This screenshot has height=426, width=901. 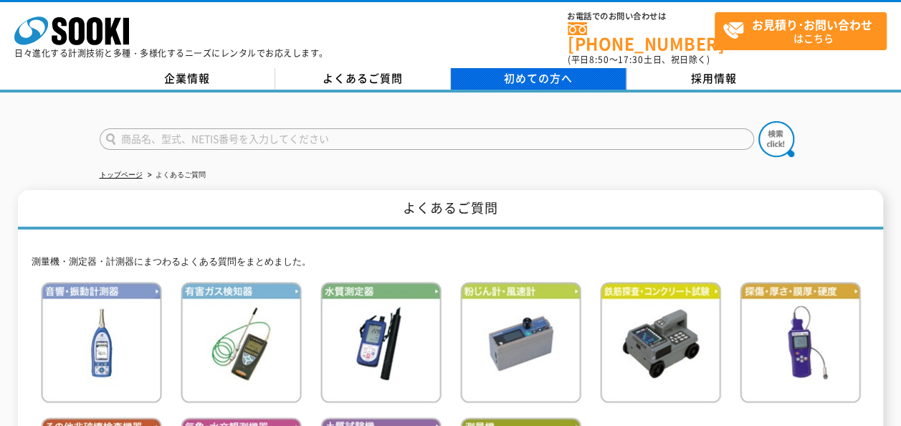 What do you see at coordinates (187, 79) in the screenshot?
I see `a: 企業情報` at bounding box center [187, 79].